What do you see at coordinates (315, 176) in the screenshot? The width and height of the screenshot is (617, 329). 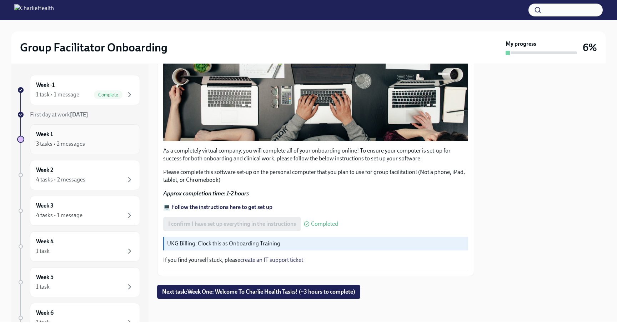 I see `p: Please complete this software set-up on the personal computer that you plan to use for group faci...` at bounding box center [315, 176].